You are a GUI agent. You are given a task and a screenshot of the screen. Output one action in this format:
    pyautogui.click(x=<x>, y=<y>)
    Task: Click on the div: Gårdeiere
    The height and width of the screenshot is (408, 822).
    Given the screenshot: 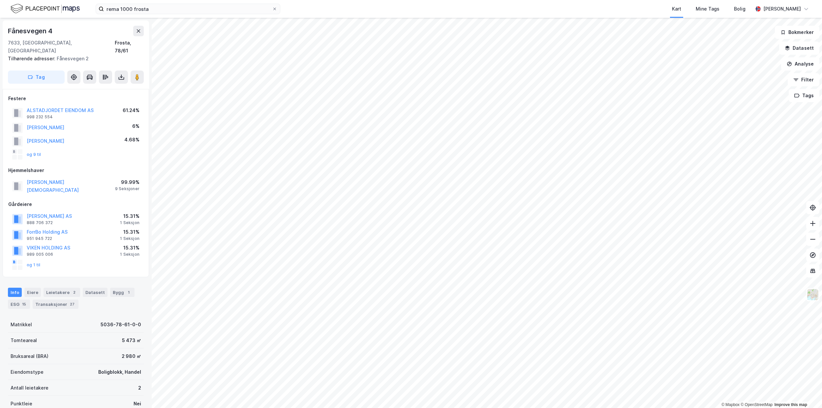 What is the action you would take?
    pyautogui.click(x=76, y=204)
    